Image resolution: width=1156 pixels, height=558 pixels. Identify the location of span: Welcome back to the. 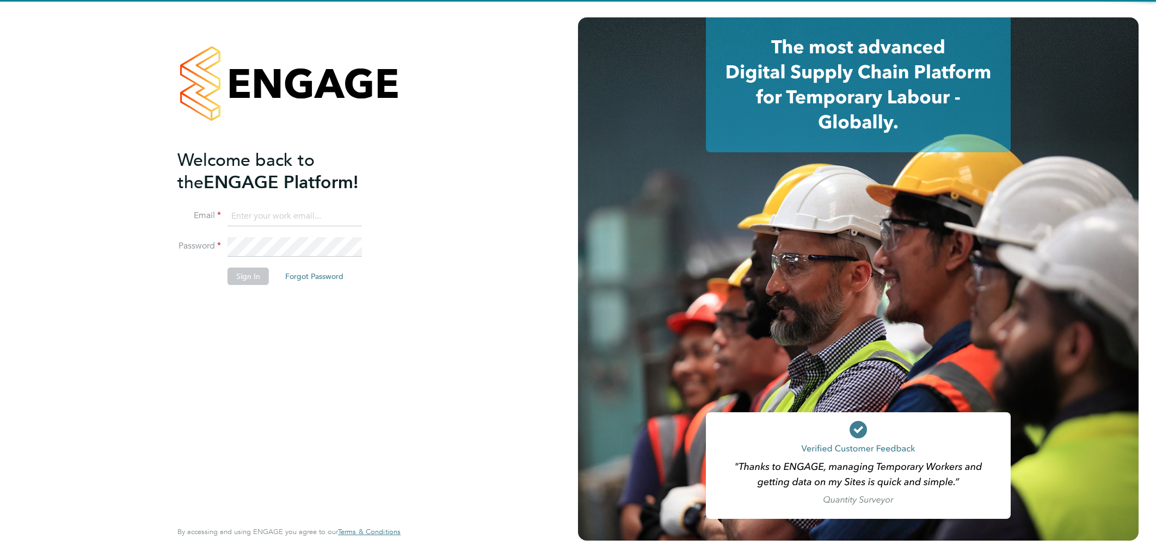
(246, 171).